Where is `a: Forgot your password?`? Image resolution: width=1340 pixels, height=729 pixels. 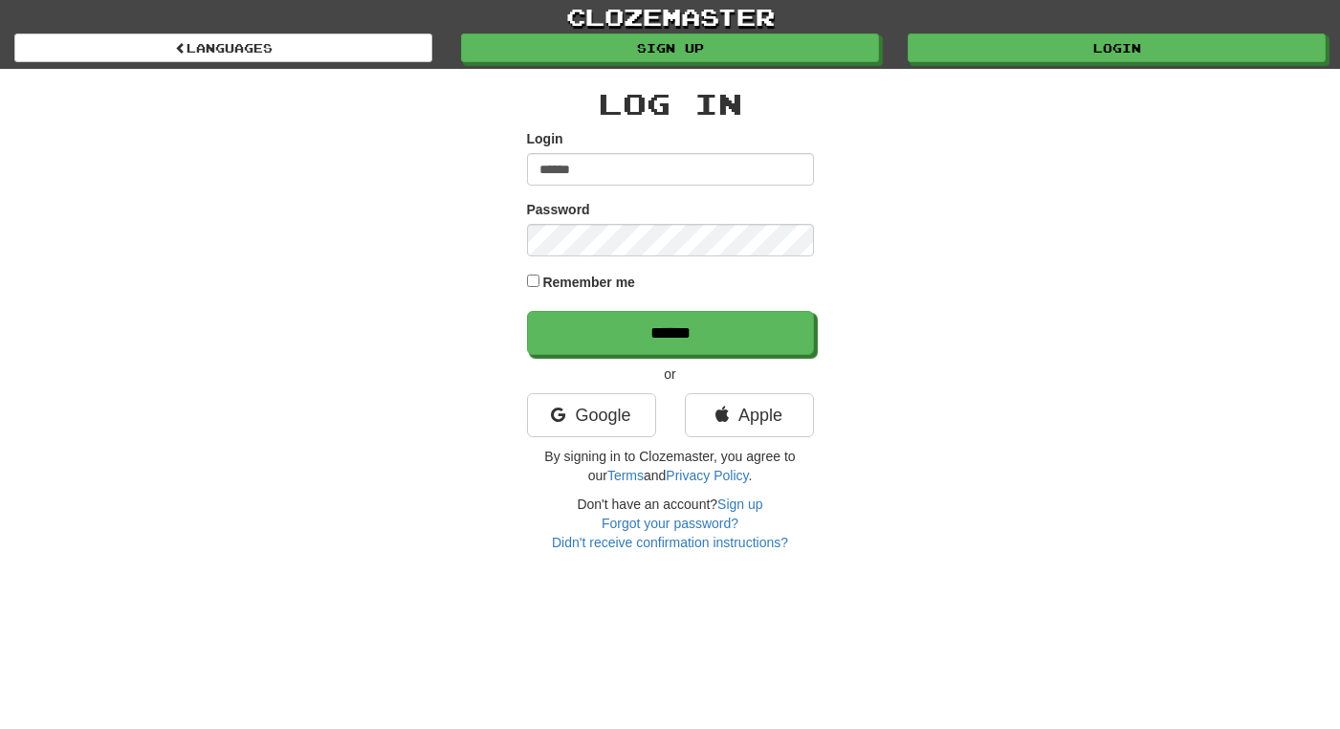 a: Forgot your password? is located at coordinates (670, 523).